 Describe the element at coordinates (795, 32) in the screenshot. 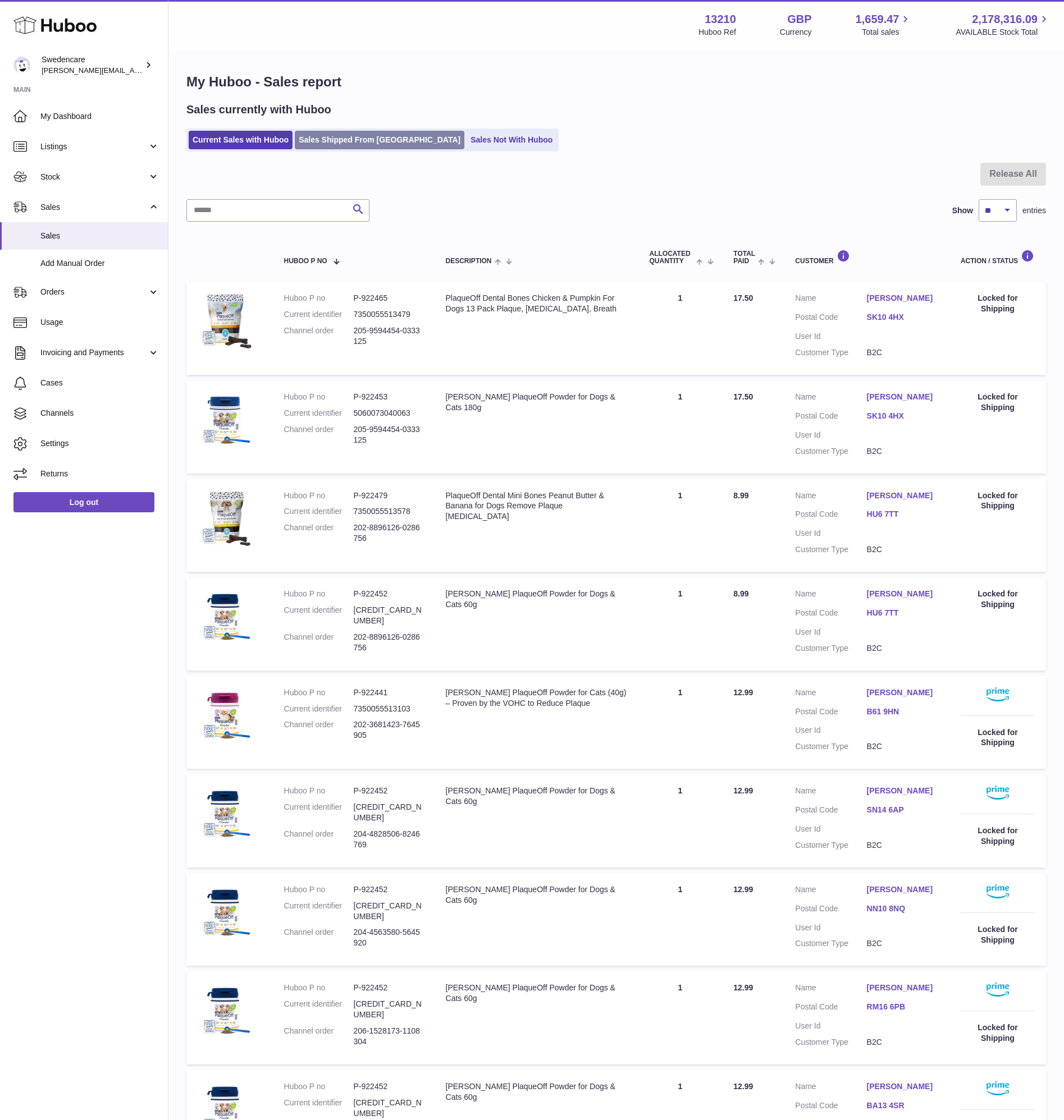

I see `div: Currency` at that location.